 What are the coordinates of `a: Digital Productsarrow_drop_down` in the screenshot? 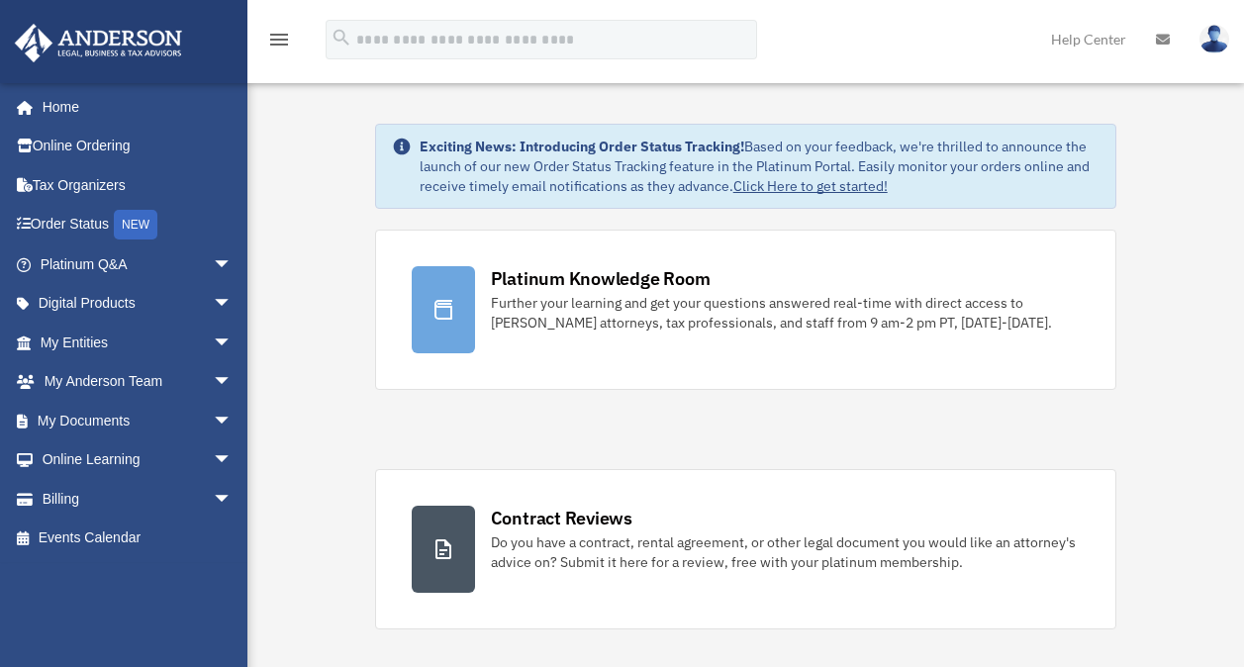 It's located at (138, 304).